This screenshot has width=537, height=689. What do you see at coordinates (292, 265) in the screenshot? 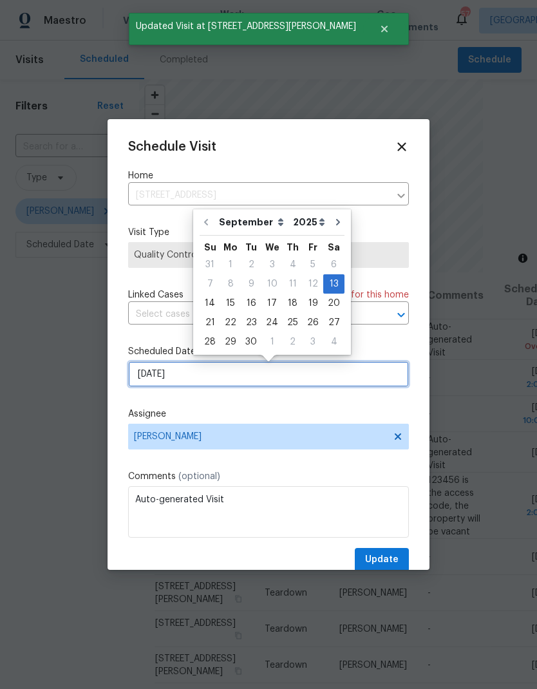
I see `div: Thu Sep 04 2025` at bounding box center [292, 265].